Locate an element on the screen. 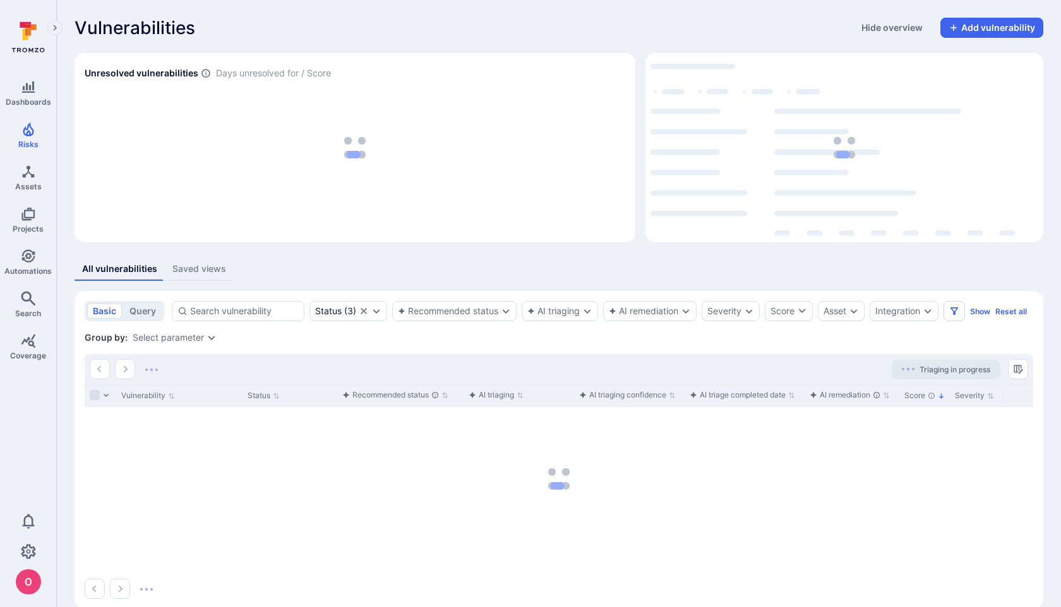 Image resolution: width=1061 pixels, height=607 pixels. i: Expand navigation menu is located at coordinates (55, 28).